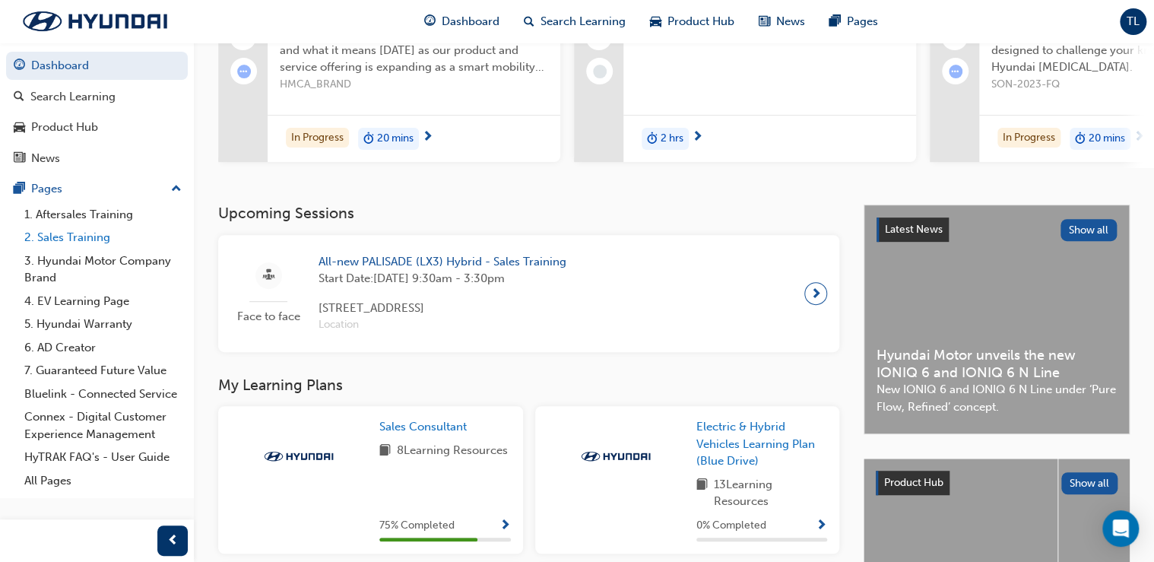  I want to click on div: Search Learning, so click(73, 97).